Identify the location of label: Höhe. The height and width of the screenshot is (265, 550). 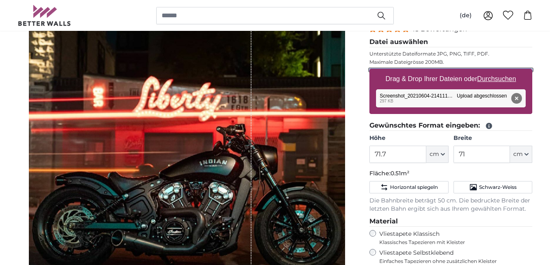
(408, 138).